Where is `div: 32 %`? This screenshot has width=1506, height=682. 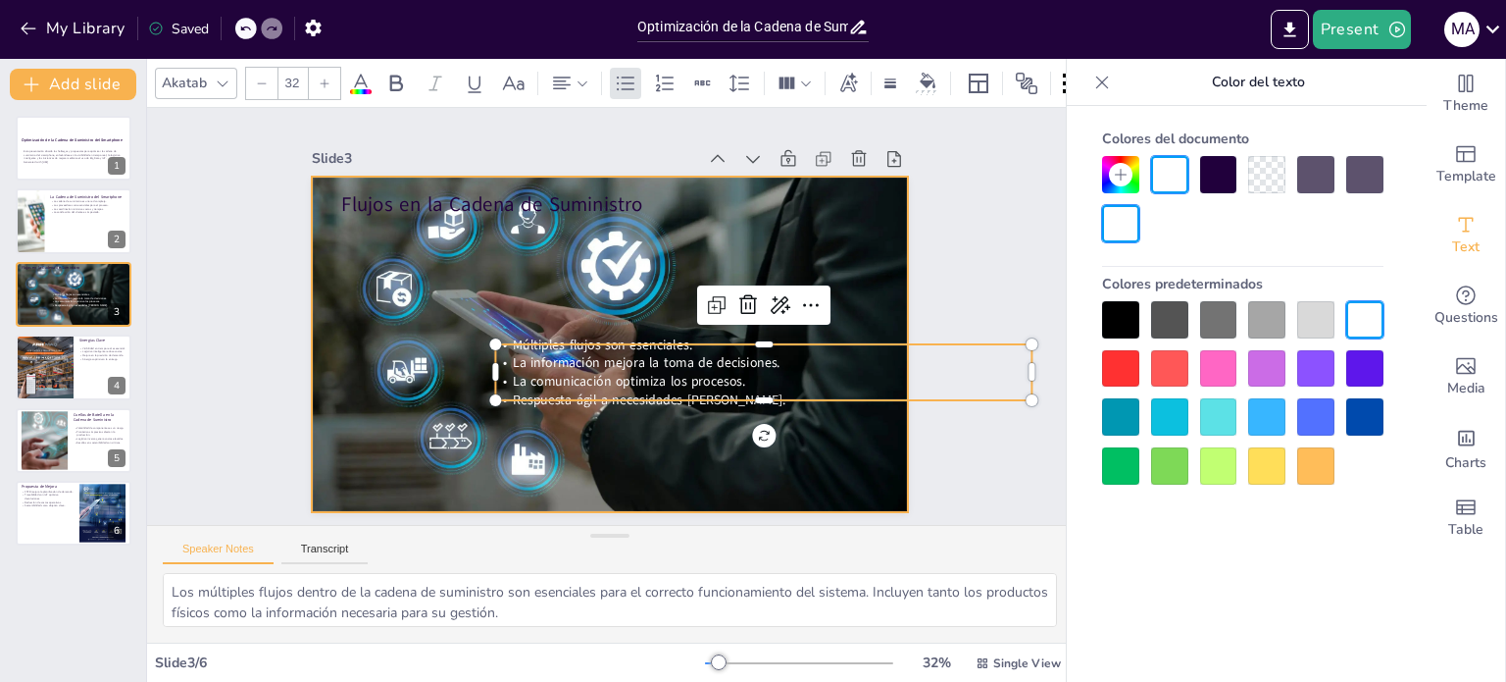 div: 32 % is located at coordinates (937, 662).